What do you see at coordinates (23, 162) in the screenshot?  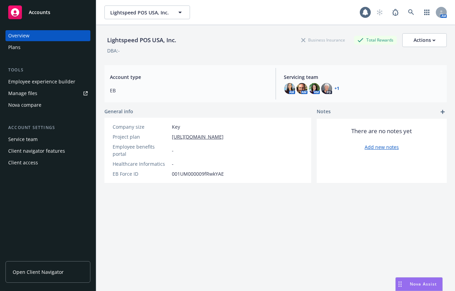 I see `div: Client access` at bounding box center [23, 162].